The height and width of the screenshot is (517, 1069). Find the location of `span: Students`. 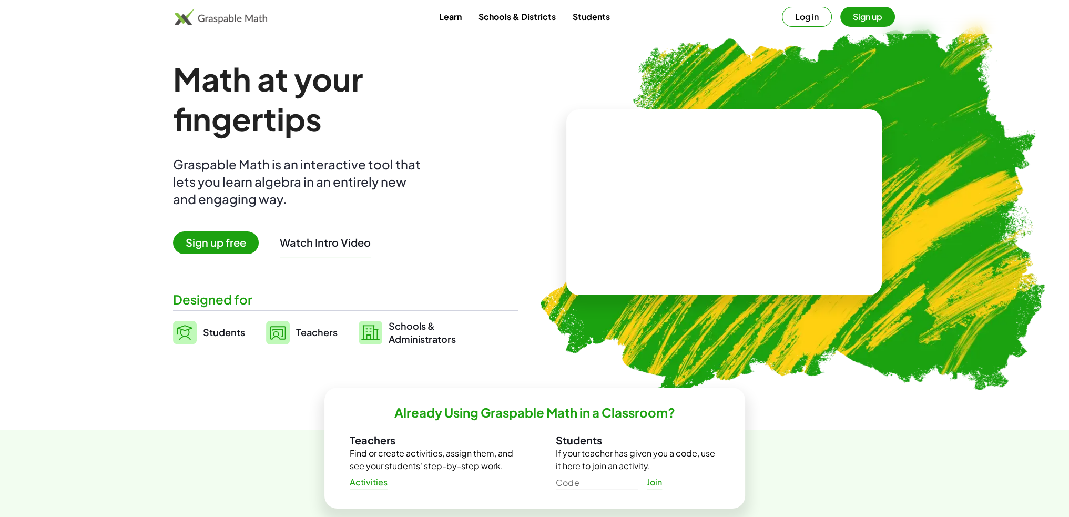

span: Students is located at coordinates (224, 332).